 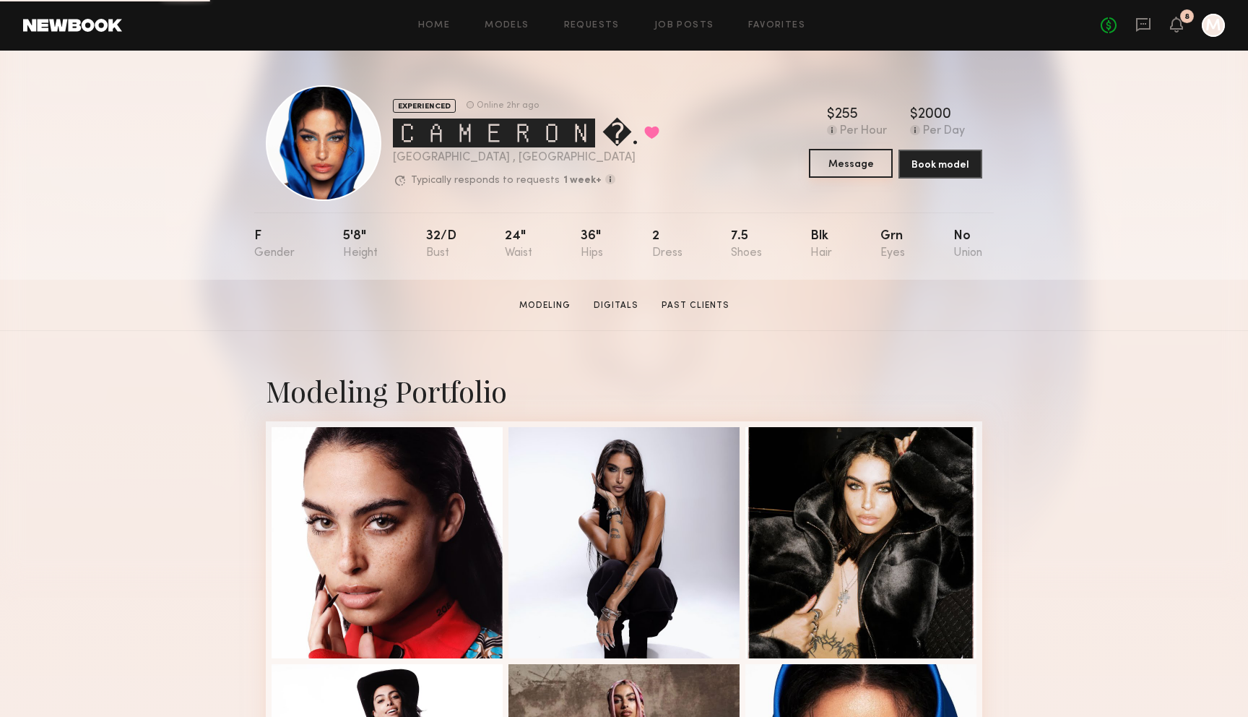 What do you see at coordinates (941, 164) in the screenshot?
I see `button: Book model` at bounding box center [941, 164].